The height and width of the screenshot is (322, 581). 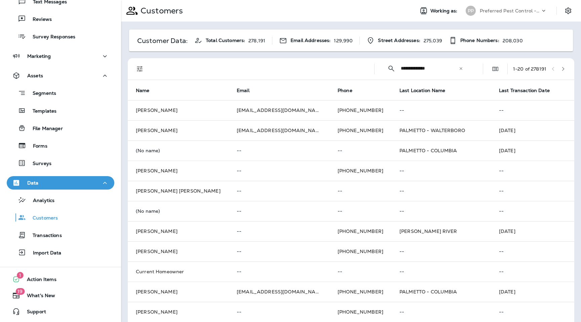 What do you see at coordinates (60, 163) in the screenshot?
I see `button: Surveys` at bounding box center [60, 163].